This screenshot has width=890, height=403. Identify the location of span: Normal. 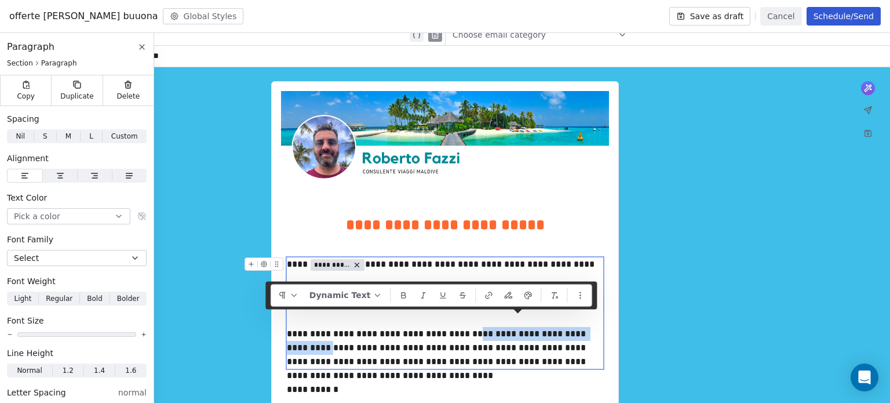
(29, 370).